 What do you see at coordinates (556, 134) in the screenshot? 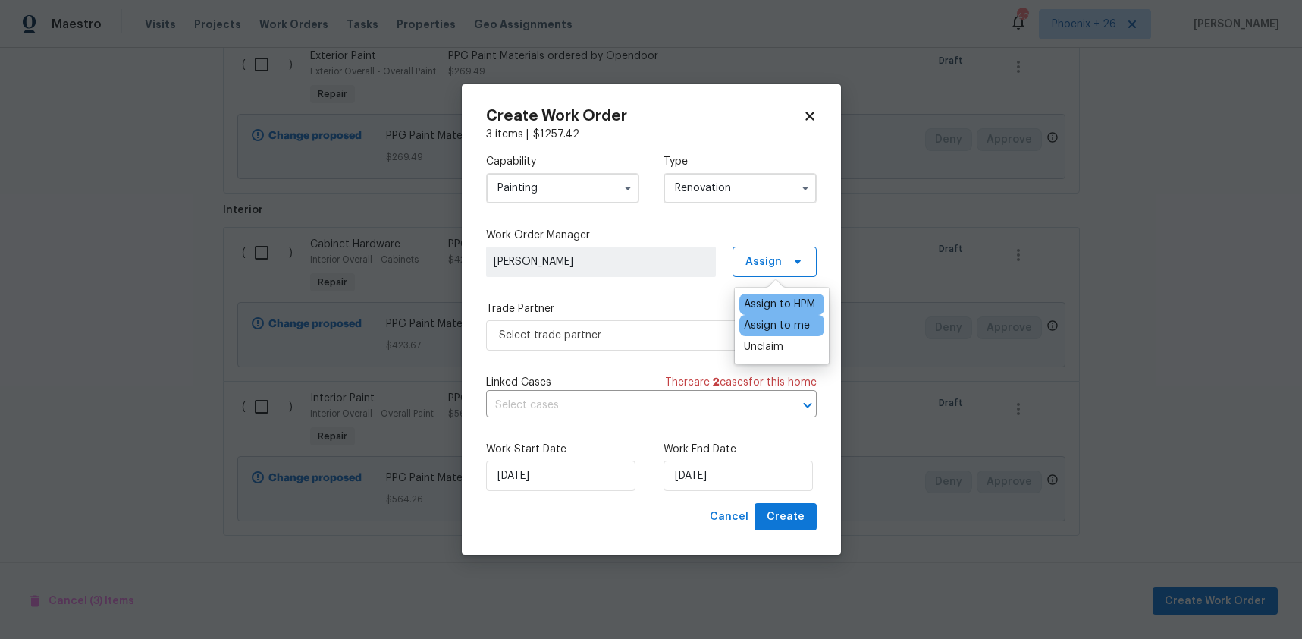
I see `span: $ 1257.42` at bounding box center [556, 134].